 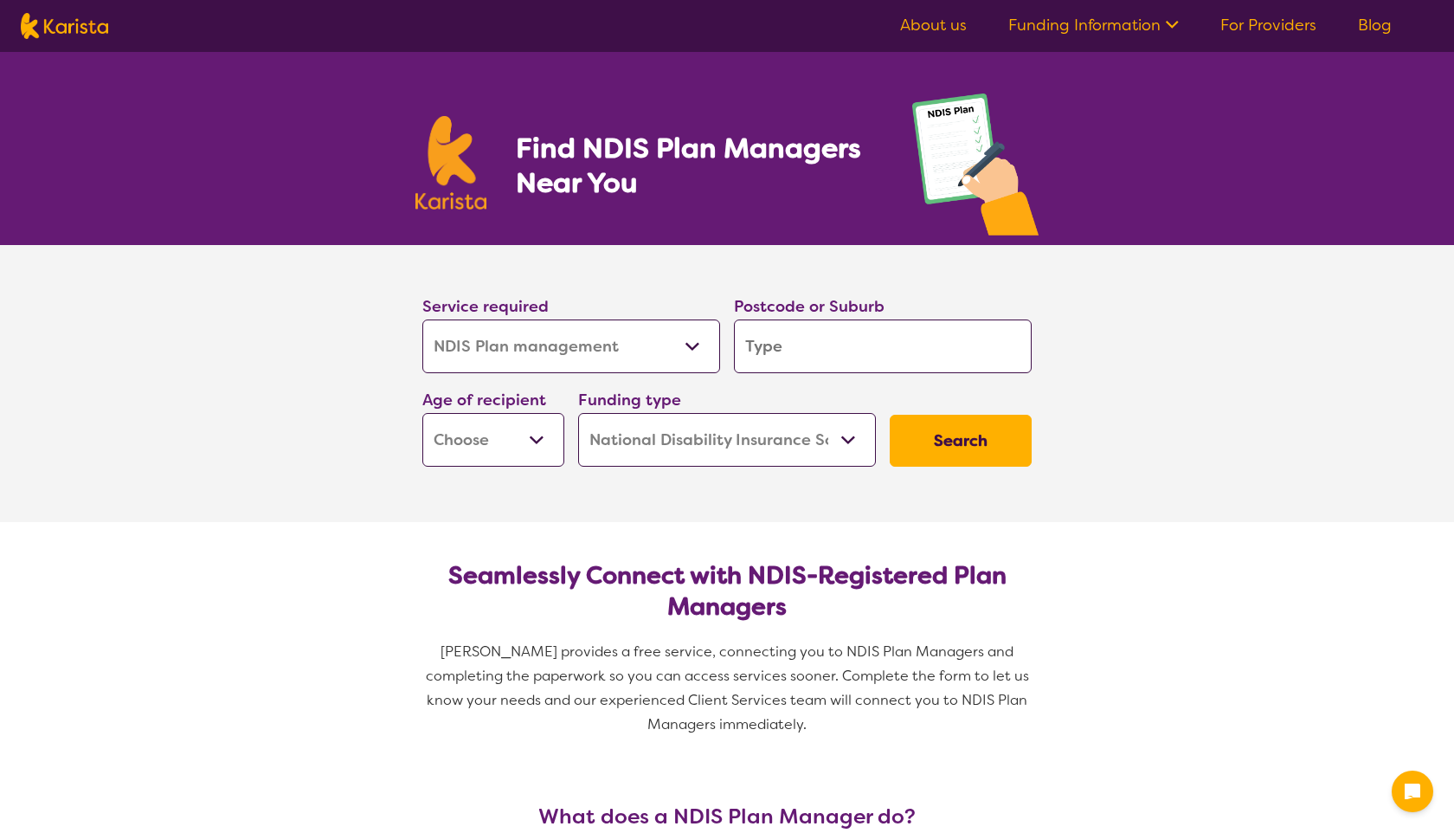 What do you see at coordinates (485, 306) in the screenshot?
I see `label: Service required` at bounding box center [485, 306].